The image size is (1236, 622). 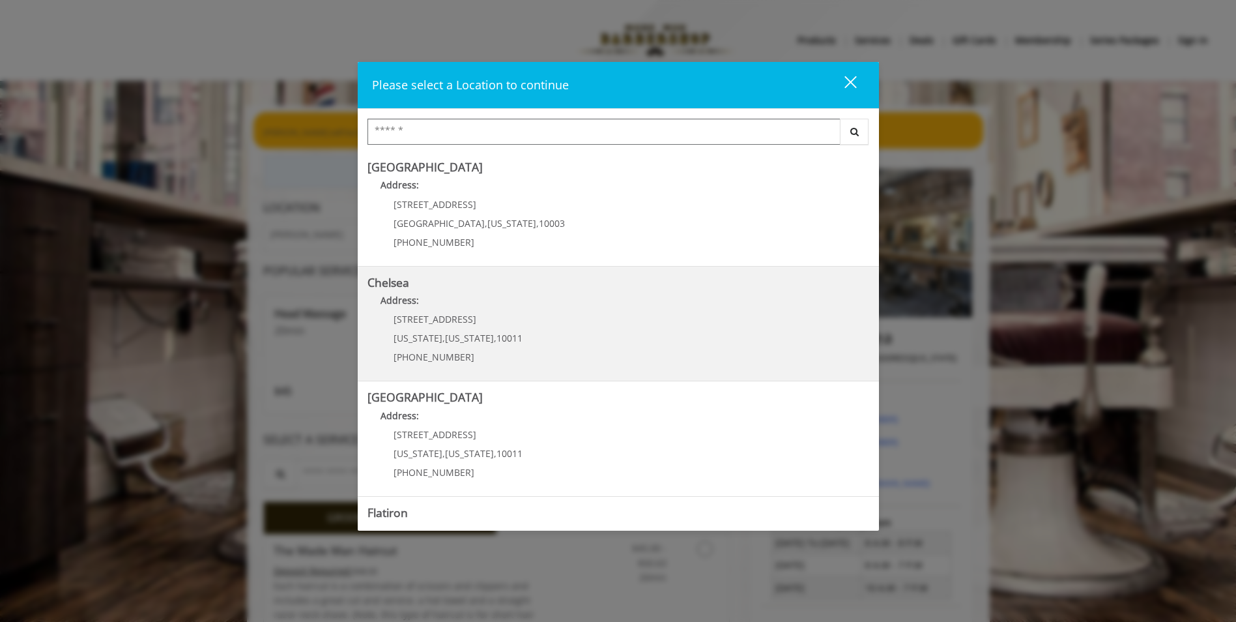 I want to click on div: close dialog, so click(x=843, y=85).